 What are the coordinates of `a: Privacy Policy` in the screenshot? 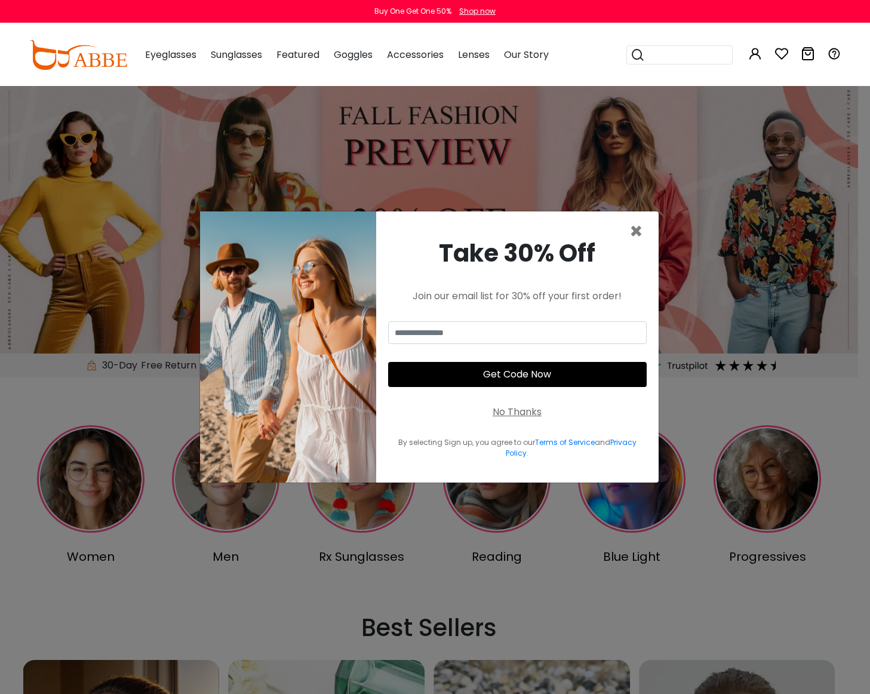 It's located at (571, 447).